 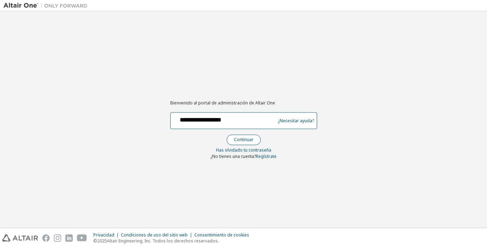 I want to click on font: Continuar, so click(x=244, y=140).